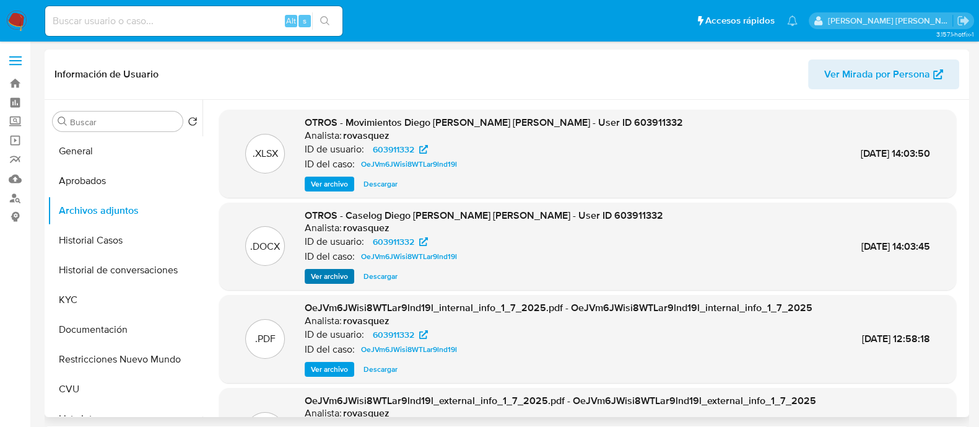 This screenshot has width=979, height=427. Describe the element at coordinates (125, 389) in the screenshot. I see `button: CVU` at that location.